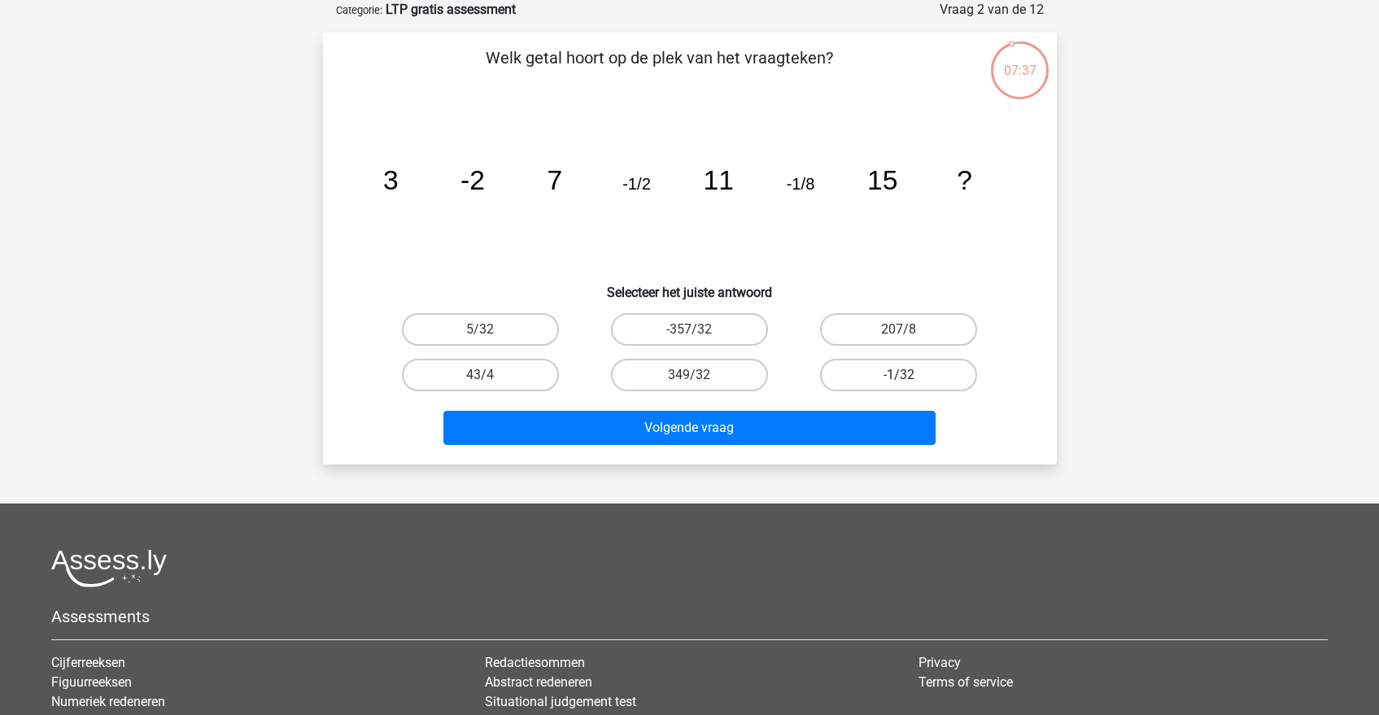 Image resolution: width=1379 pixels, height=715 pixels. What do you see at coordinates (538, 682) in the screenshot?
I see `a: Abstract redeneren` at bounding box center [538, 682].